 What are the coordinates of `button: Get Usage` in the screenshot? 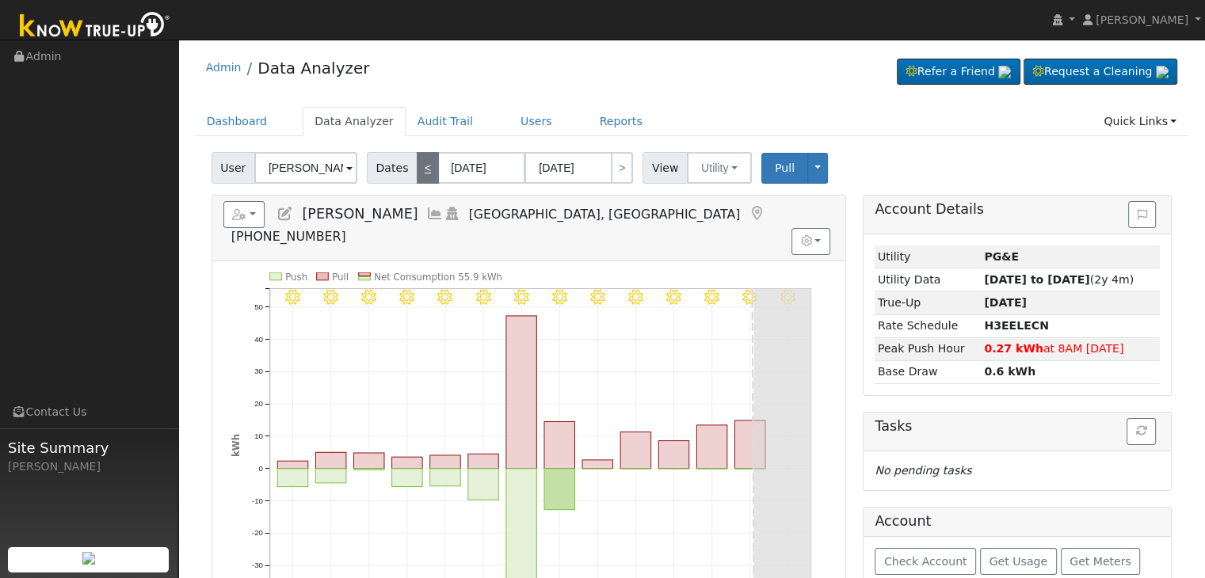 It's located at (1018, 562).